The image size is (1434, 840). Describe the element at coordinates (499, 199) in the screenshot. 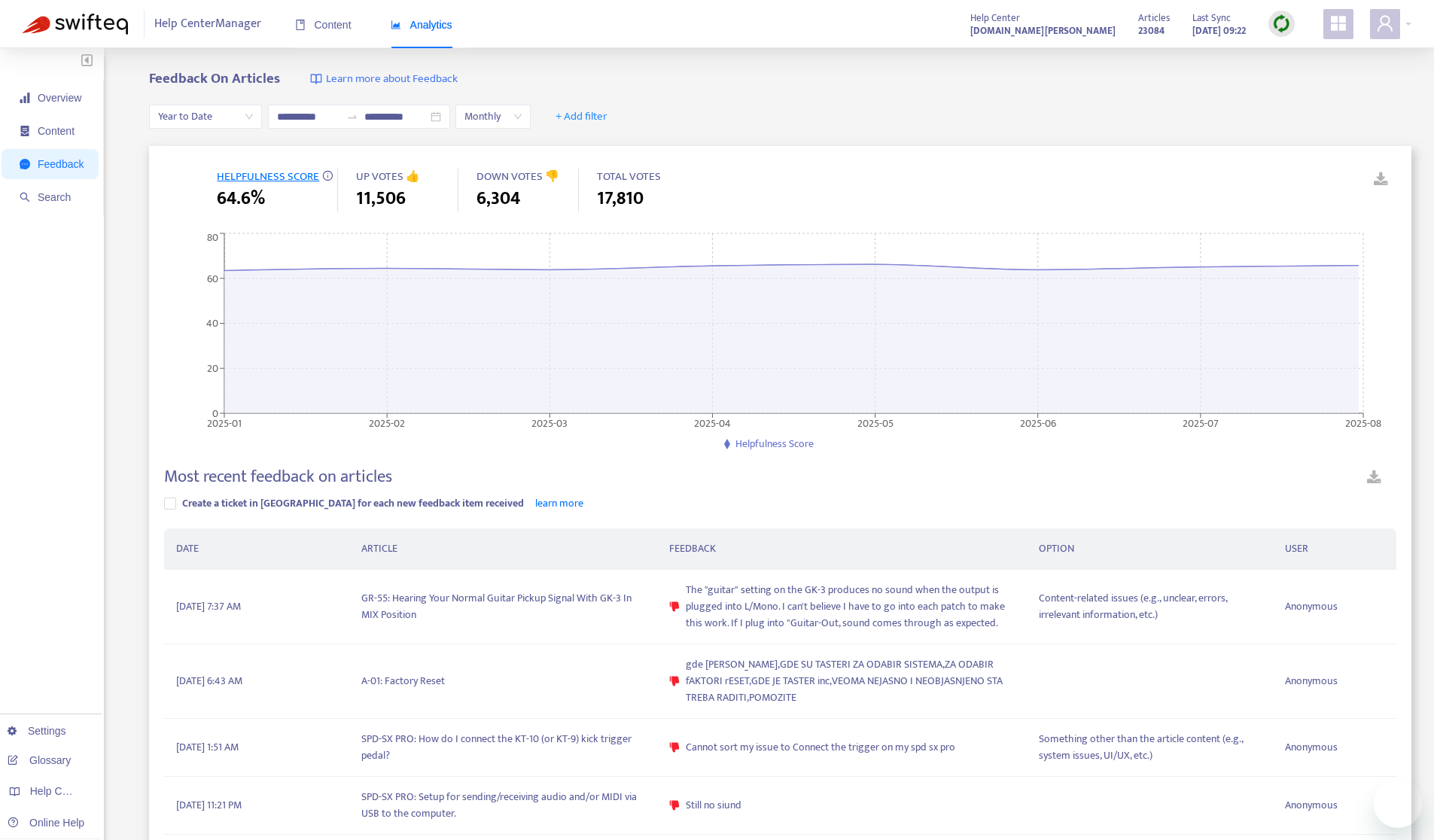

I see `span: 6,304` at that location.